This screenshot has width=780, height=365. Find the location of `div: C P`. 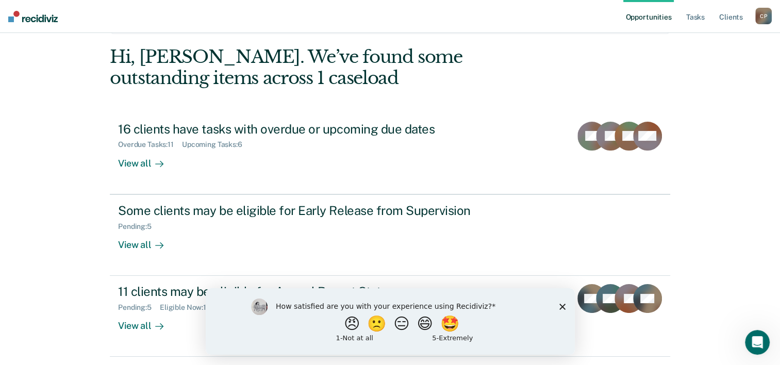

div: C P is located at coordinates (763, 16).